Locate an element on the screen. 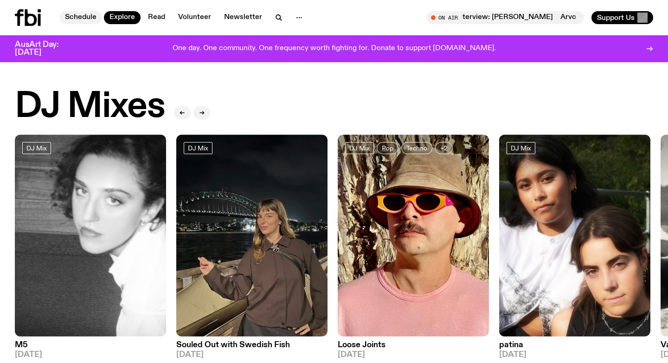 The width and height of the screenshot is (668, 363). a: Techno is located at coordinates (417, 148).